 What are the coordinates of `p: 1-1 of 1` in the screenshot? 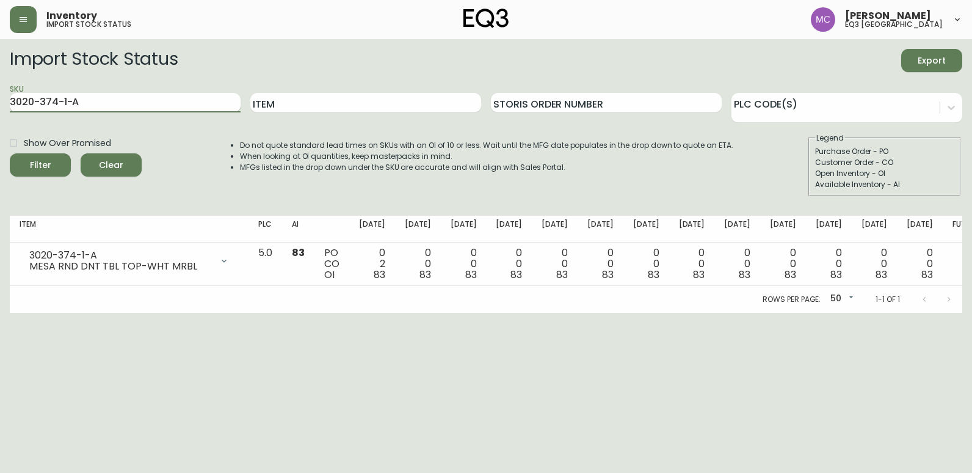 It's located at (888, 299).